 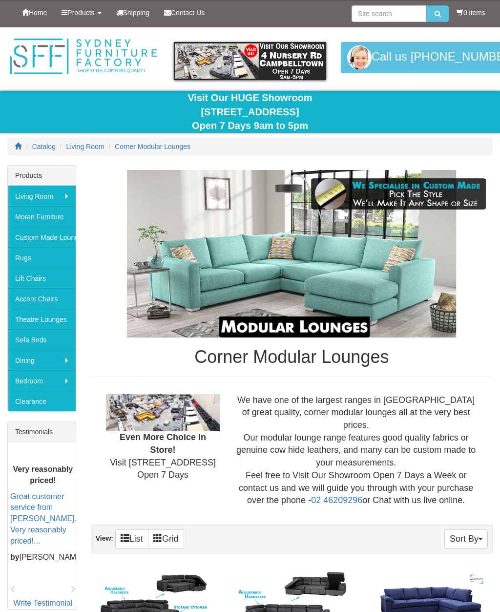 What do you see at coordinates (42, 360) in the screenshot?
I see `a: Dining` at bounding box center [42, 360].